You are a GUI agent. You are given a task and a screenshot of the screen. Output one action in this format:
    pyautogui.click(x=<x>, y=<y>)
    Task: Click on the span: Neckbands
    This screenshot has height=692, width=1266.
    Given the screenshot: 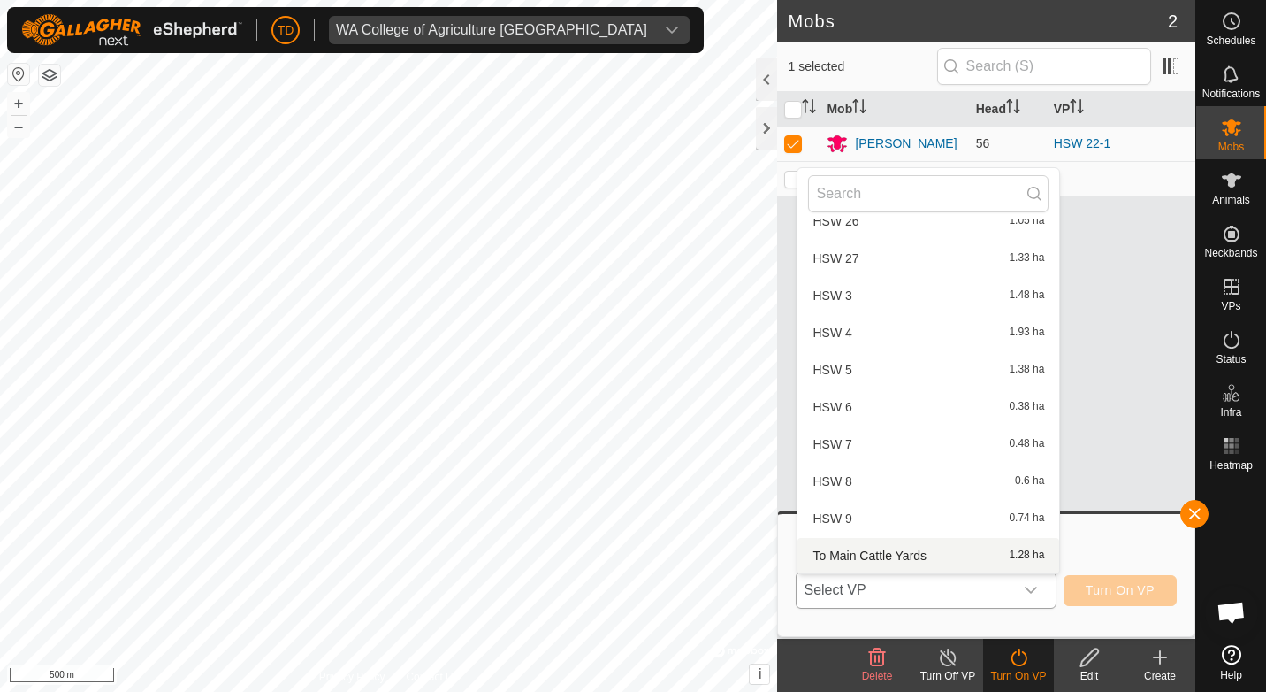 What is the action you would take?
    pyautogui.click(x=1231, y=253)
    